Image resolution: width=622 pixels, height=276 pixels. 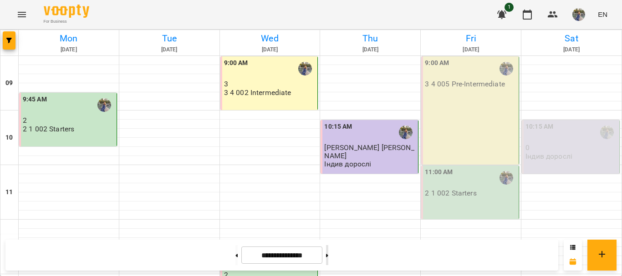 I want to click on span: For Business, so click(x=66, y=21).